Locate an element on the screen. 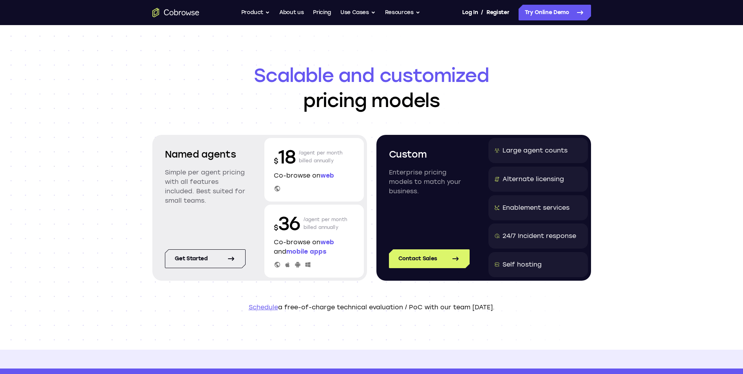  p: Enterprise pricing models to match your business. is located at coordinates (429, 182).